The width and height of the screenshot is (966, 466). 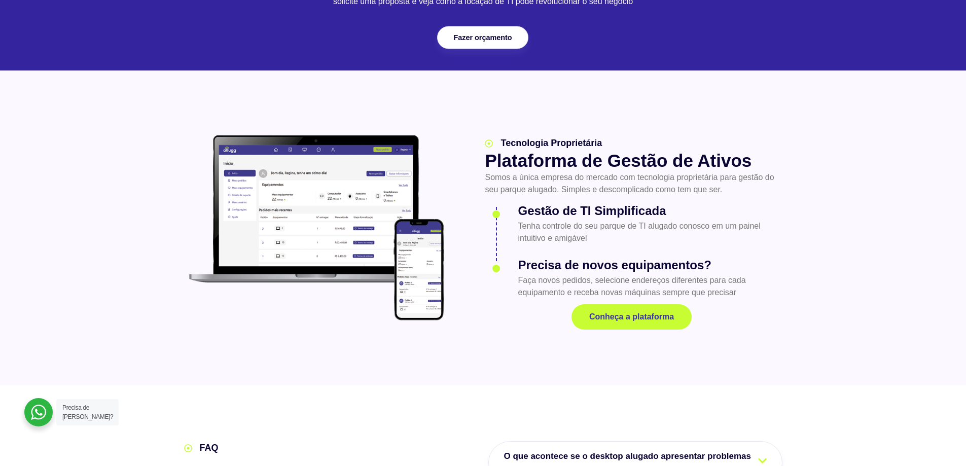 I want to click on p: Tenha controle do seu parque de TI alugado conosco em um painel intuitivo e amigável, so click(x=648, y=232).